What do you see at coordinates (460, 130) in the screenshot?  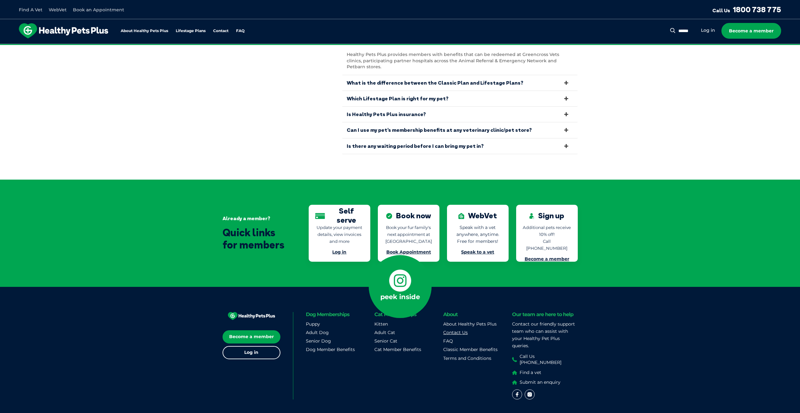 I see `a: Can I use my pet’s membership benefits at any veterinary clinic/pet store?` at bounding box center [460, 130].